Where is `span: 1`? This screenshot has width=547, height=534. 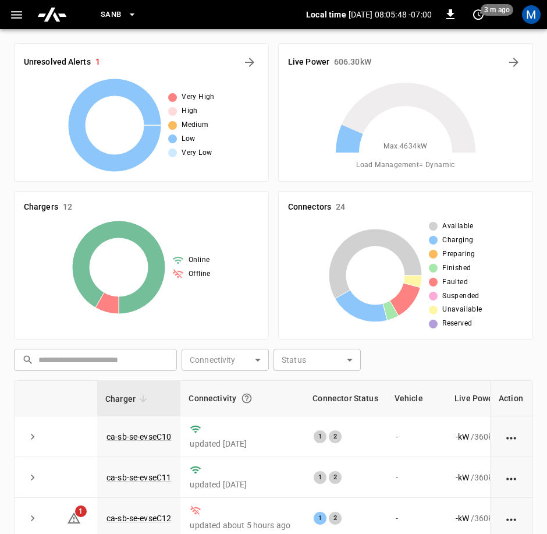
span: 1 is located at coordinates (81, 511).